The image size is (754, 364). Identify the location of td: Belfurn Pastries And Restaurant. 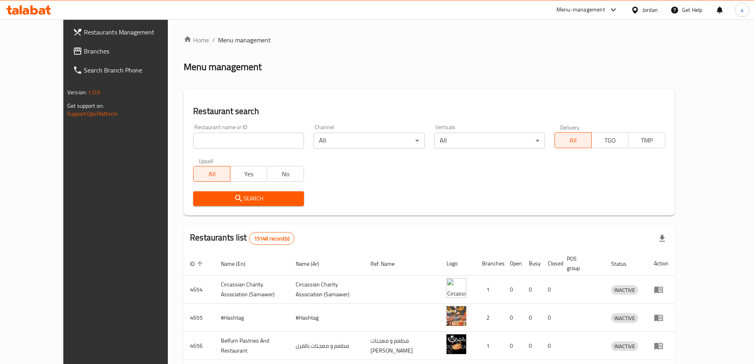
(252, 346).